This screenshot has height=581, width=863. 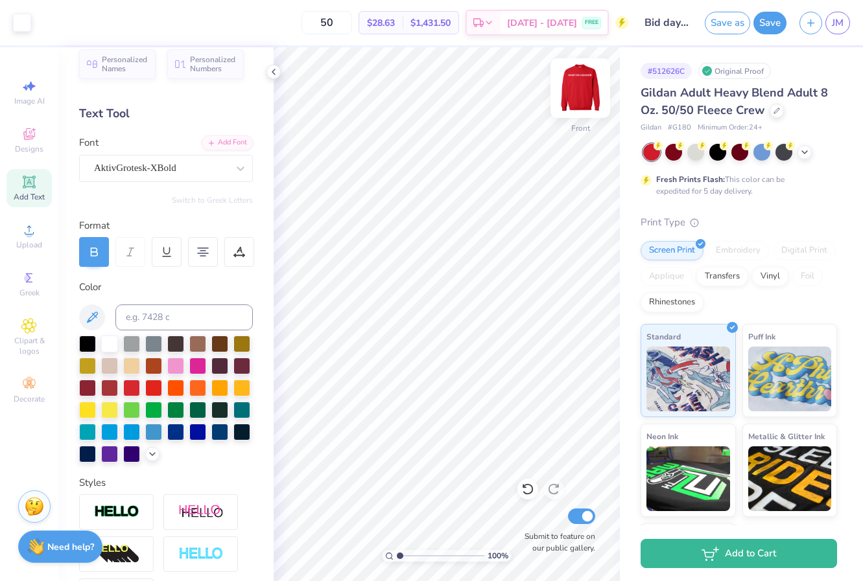 I want to click on span: FREE, so click(x=591, y=23).